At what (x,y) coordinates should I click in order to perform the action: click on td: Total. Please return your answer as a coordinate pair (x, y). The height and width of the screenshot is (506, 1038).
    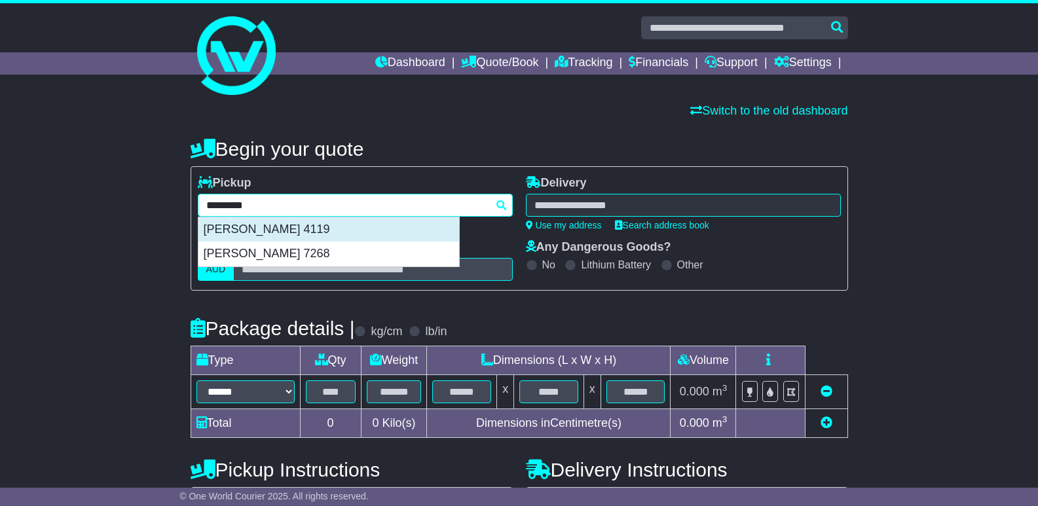
    Looking at the image, I should click on (245, 424).